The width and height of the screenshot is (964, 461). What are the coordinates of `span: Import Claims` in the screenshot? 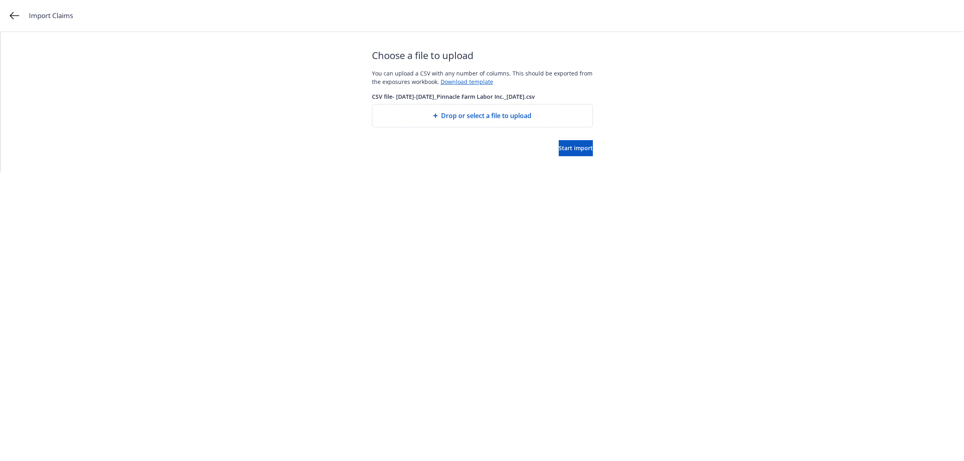 It's located at (51, 16).